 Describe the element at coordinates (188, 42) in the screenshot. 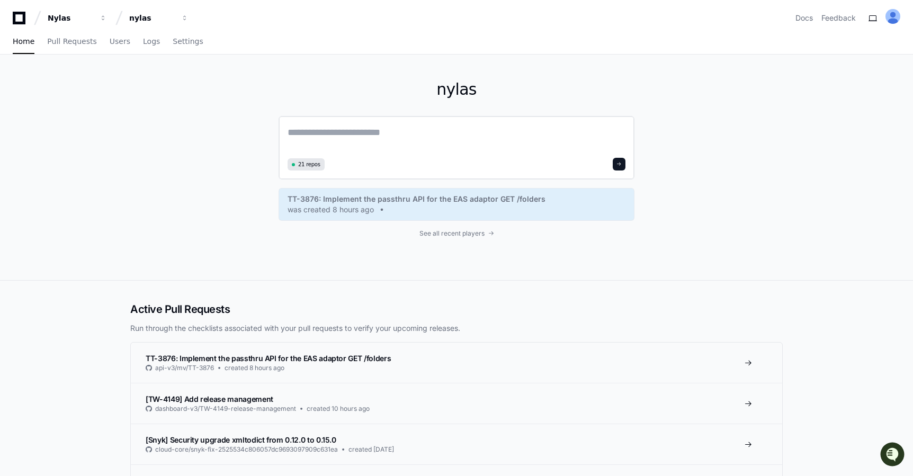

I see `a: Settings` at that location.